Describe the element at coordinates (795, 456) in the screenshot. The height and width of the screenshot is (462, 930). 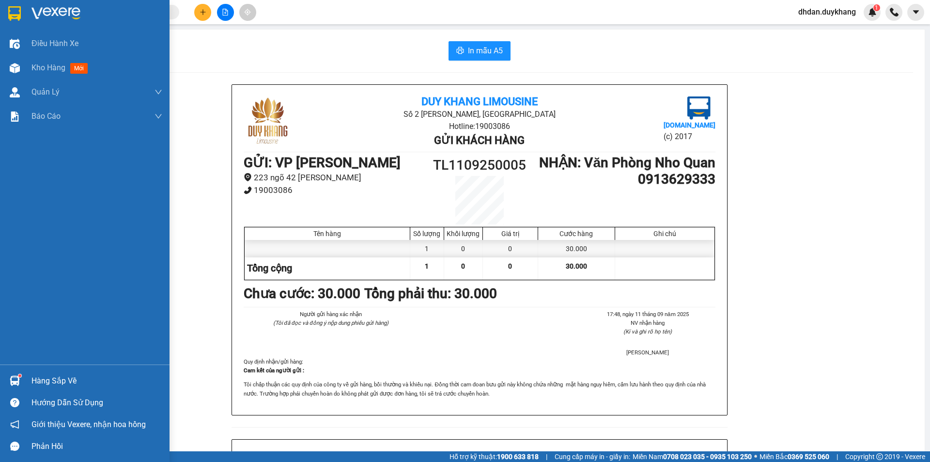
I see `span: Miền Bắc` at that location.